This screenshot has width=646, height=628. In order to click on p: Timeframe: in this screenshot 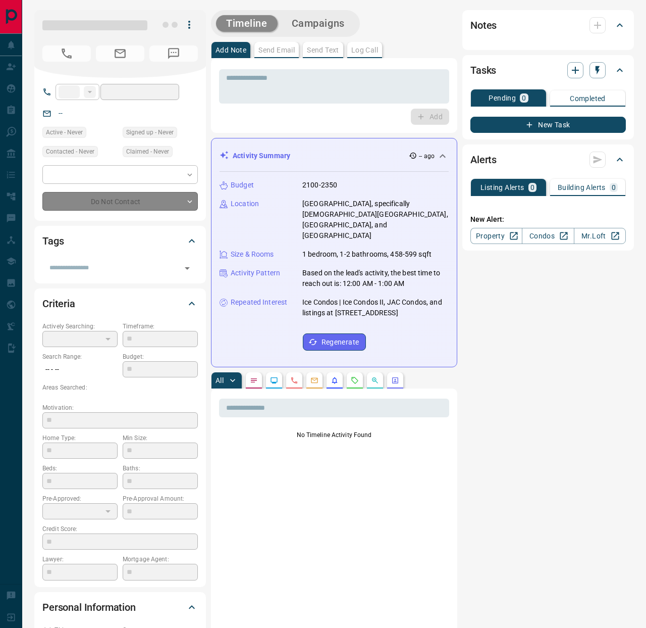, I will do `click(160, 326)`.